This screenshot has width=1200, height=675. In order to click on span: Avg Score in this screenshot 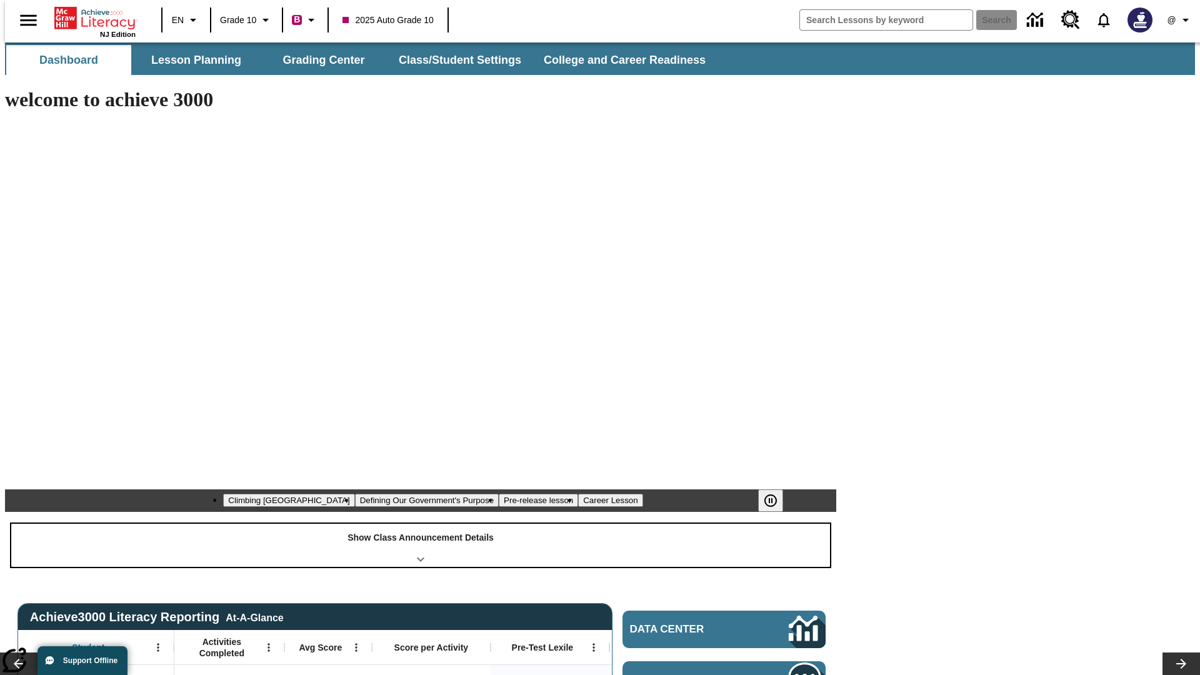, I will do `click(320, 647)`.